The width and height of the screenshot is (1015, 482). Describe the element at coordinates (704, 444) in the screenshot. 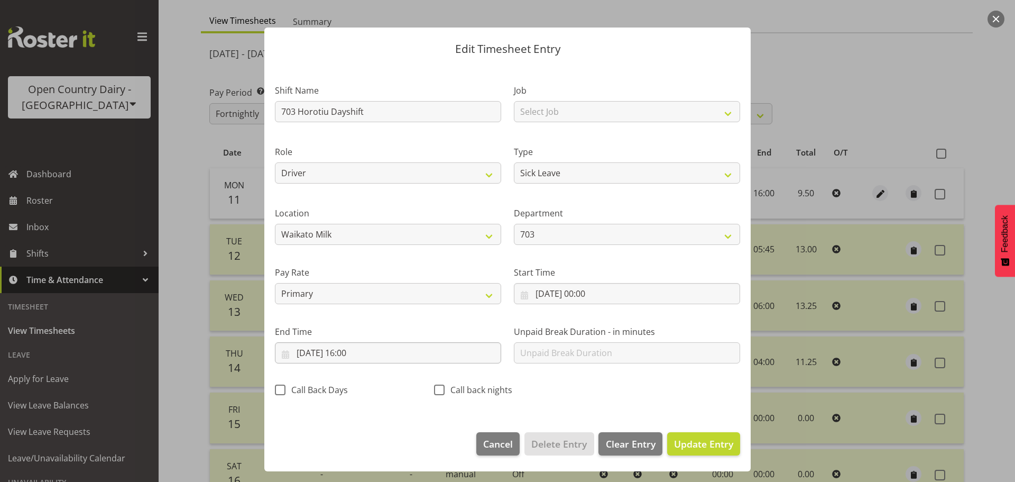

I see `span: Update Entry` at that location.